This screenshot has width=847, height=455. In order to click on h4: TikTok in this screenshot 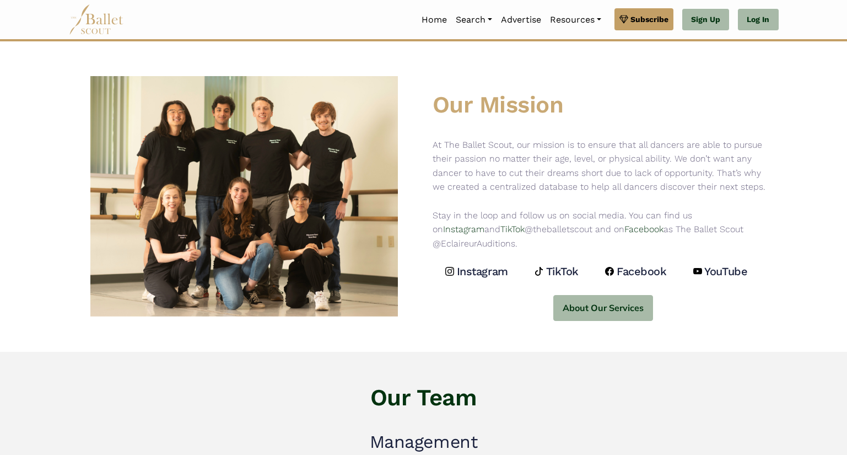, I will do `click(562, 271)`.